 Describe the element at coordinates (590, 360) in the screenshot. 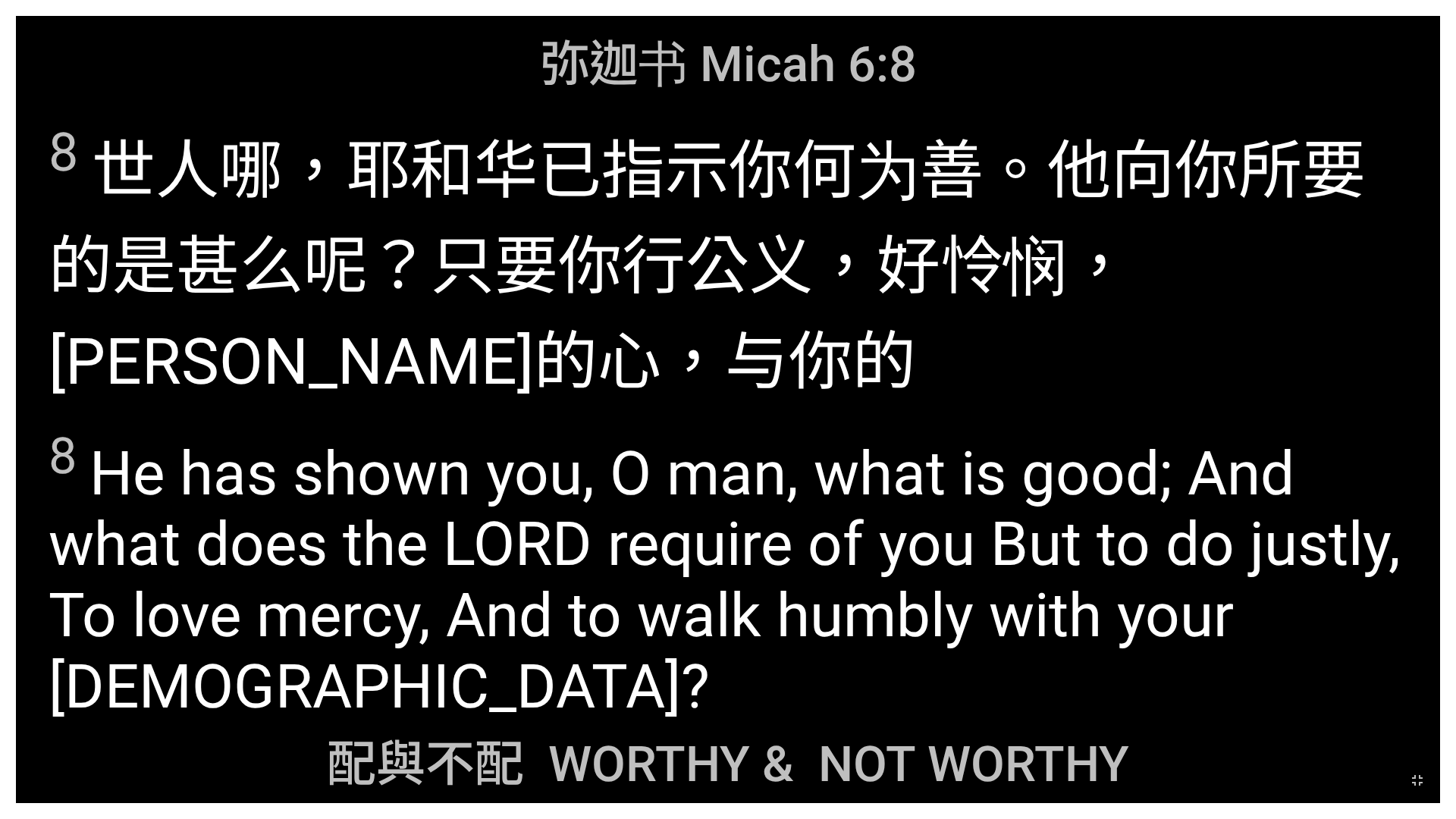

I see `wh1875: 的是甚么呢？只要你行` at that location.